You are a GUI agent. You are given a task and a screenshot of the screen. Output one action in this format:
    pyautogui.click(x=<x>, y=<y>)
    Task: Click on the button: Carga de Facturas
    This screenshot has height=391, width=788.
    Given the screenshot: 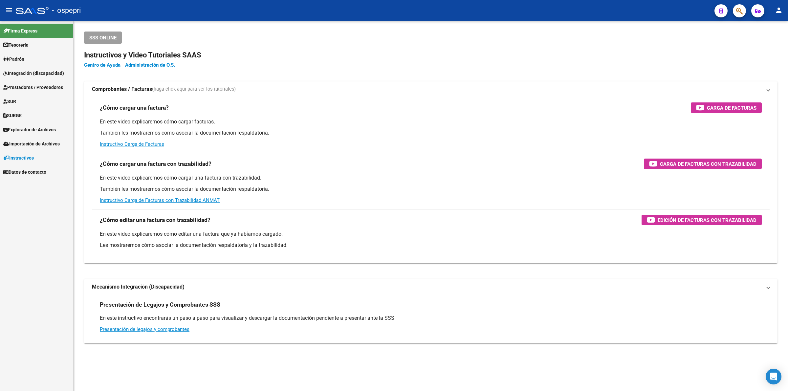 What is the action you would take?
    pyautogui.click(x=727, y=108)
    